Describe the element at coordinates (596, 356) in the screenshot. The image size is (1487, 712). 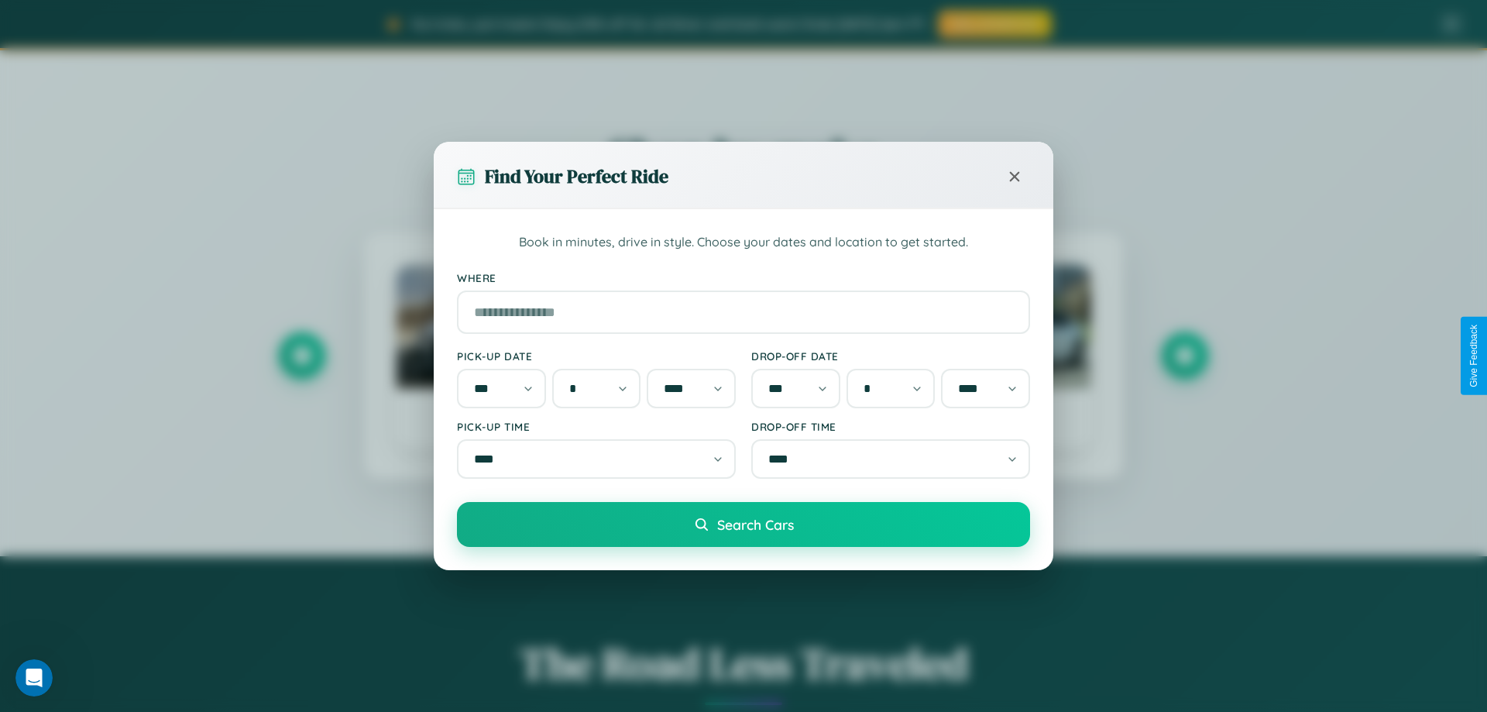
I see `label: Pick-up Date` at that location.